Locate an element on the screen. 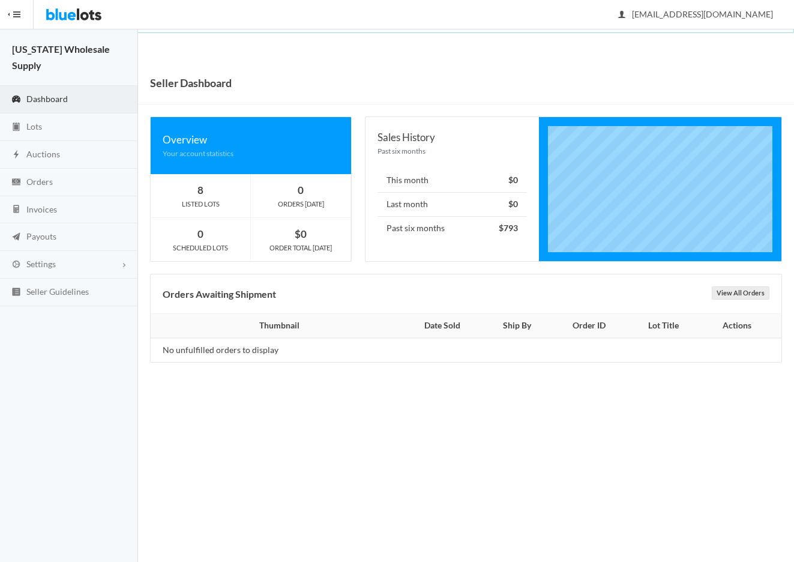  ion-icon: speedometer is located at coordinates (16, 100).